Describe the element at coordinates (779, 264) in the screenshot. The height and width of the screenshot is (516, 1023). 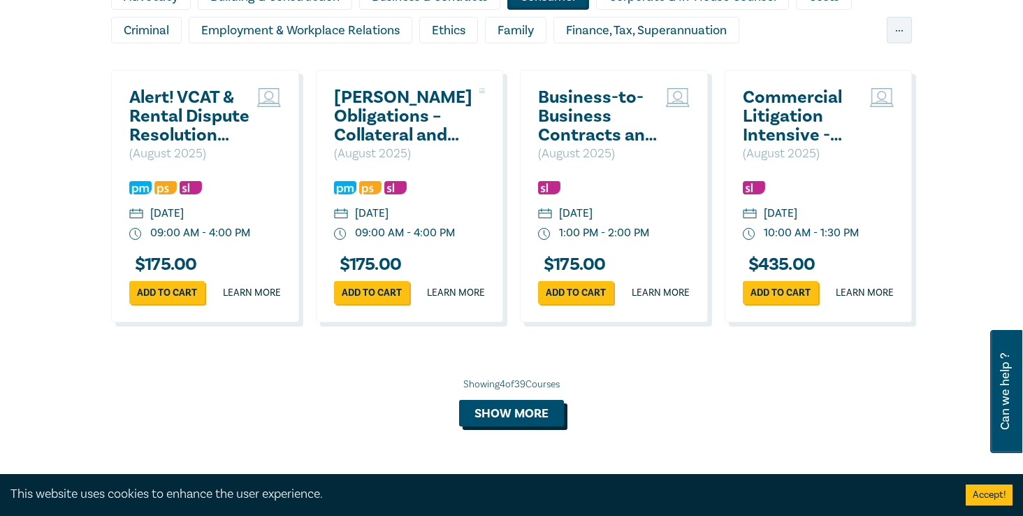
I see `h3: $ 435.00` at that location.